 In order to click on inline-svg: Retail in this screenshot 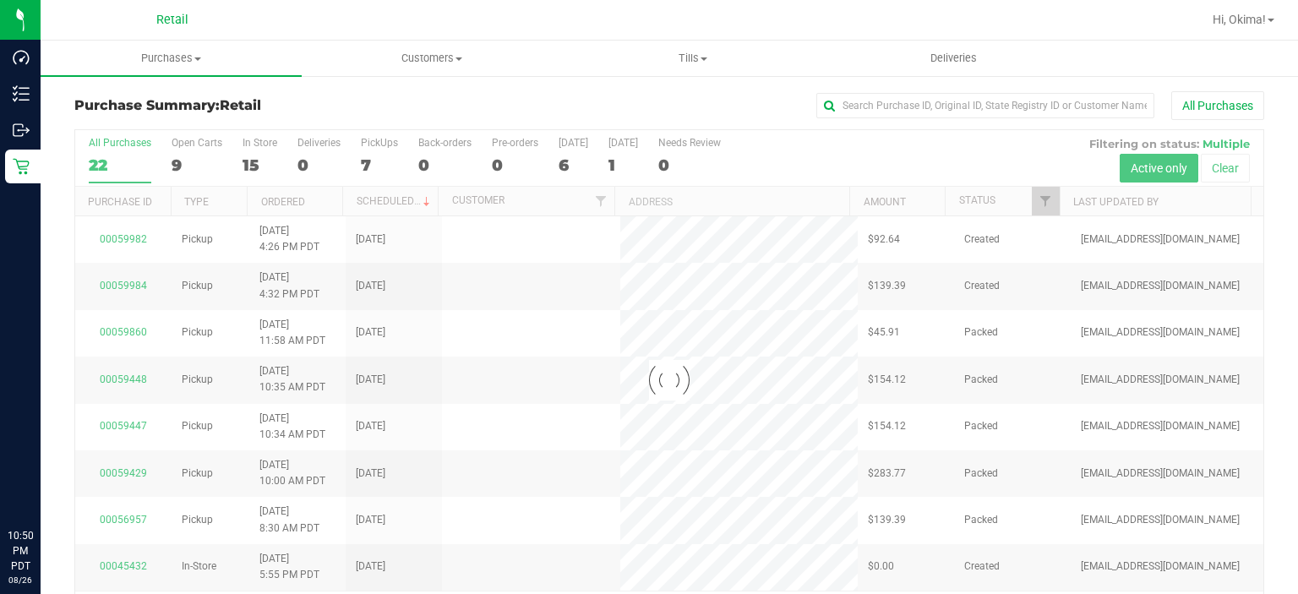, I will do `click(21, 166)`.